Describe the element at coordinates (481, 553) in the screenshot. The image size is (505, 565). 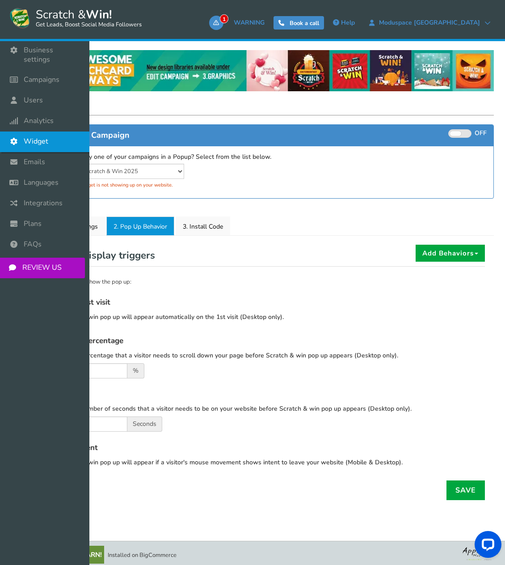
I see `img: bg_logo_foot.webp` at that location.